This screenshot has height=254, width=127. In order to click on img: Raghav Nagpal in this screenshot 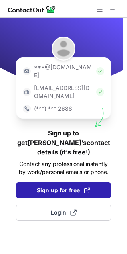, I will do `click(63, 49)`.